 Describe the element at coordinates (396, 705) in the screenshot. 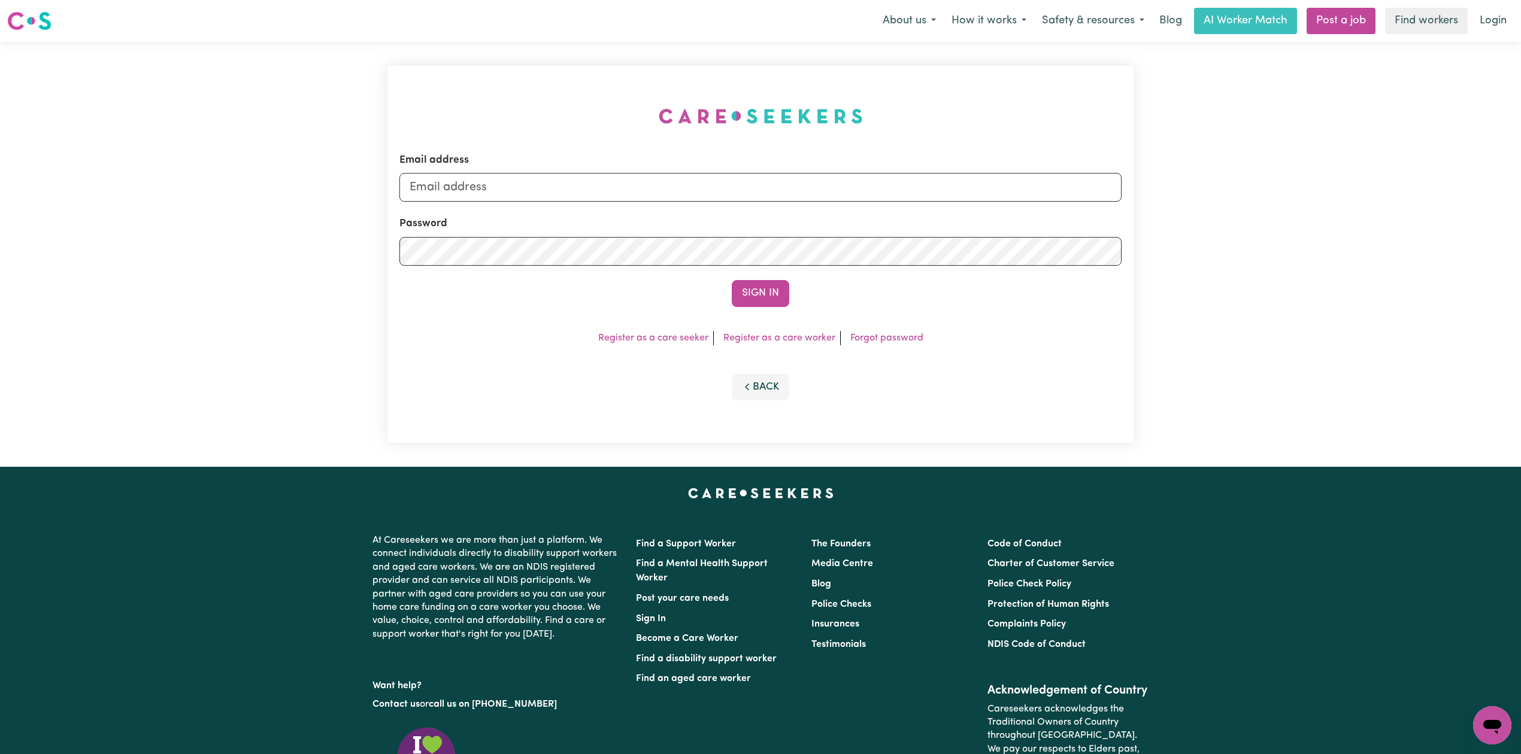

I see `a: Contact us` at that location.